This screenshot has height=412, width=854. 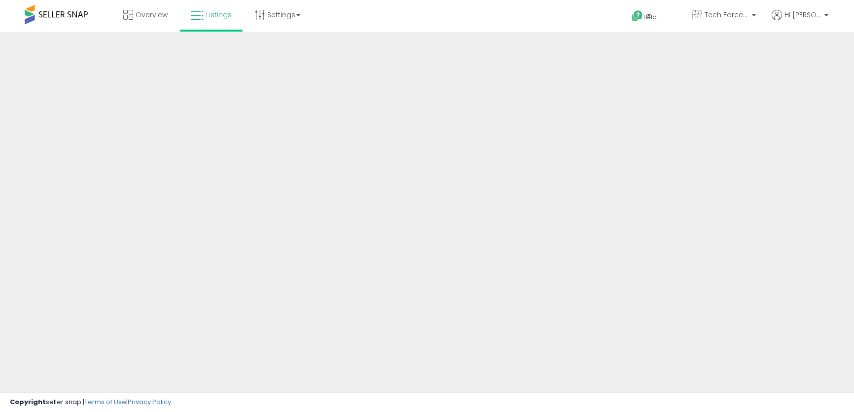 I want to click on a: Terms of Use, so click(x=105, y=401).